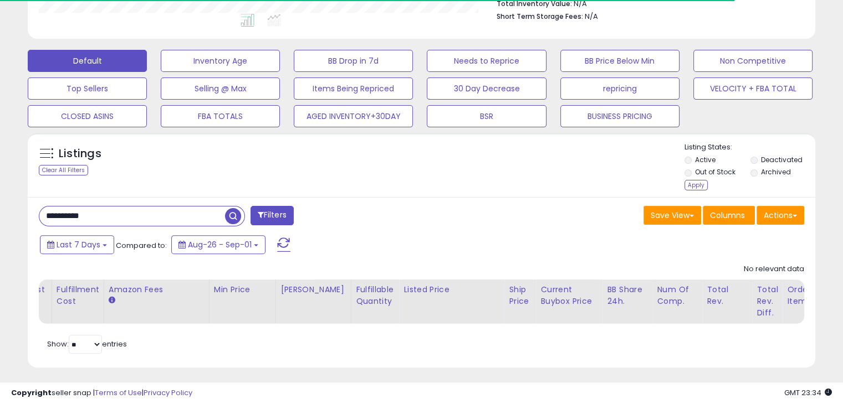  Describe the element at coordinates (808, 393) in the screenshot. I see `span: 2025-09-9 23:34 GMT` at that location.